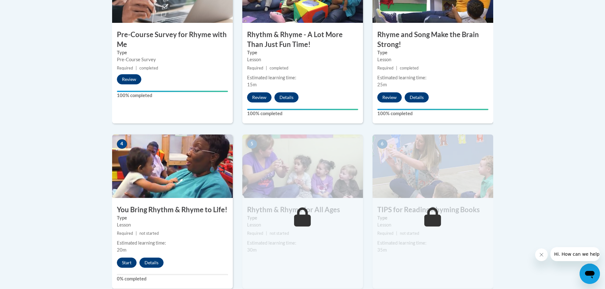  I want to click on span: 4, so click(122, 144).